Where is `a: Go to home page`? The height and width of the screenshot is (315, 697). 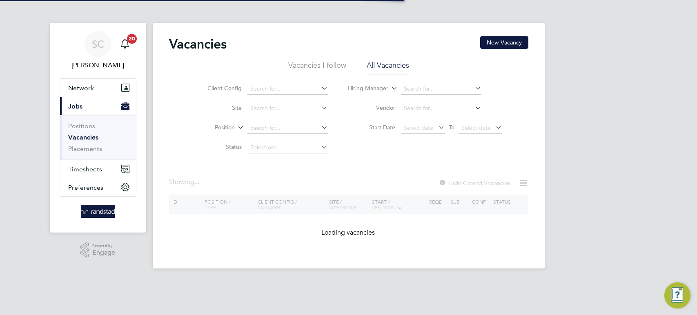
a: Go to home page is located at coordinates (98, 212).